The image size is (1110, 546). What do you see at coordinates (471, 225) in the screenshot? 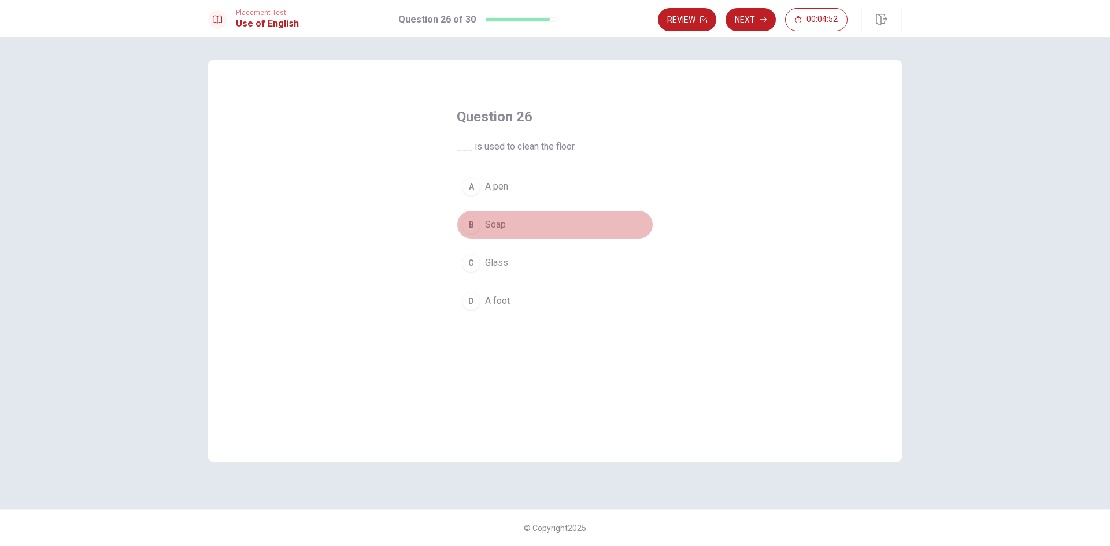
I see `div: B` at bounding box center [471, 225].